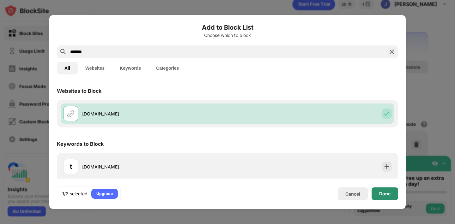 This screenshot has width=455, height=224. Describe the element at coordinates (130, 68) in the screenshot. I see `button: Keywords` at that location.